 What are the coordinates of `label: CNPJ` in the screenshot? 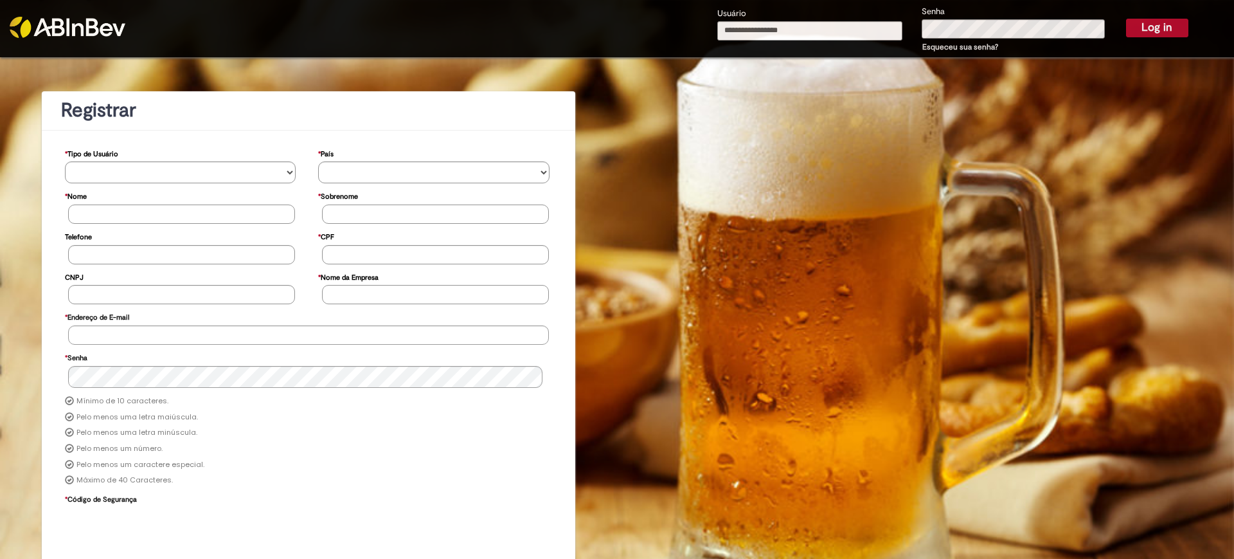 It's located at (74, 276).